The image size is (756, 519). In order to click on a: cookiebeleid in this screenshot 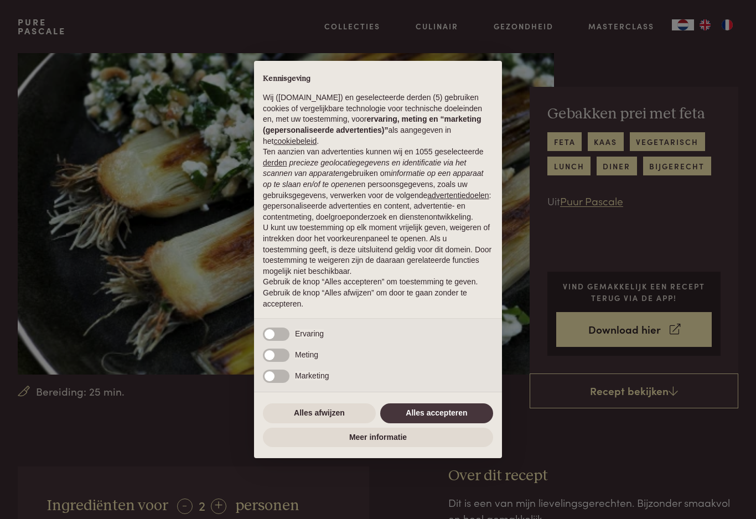, I will do `click(295, 141)`.